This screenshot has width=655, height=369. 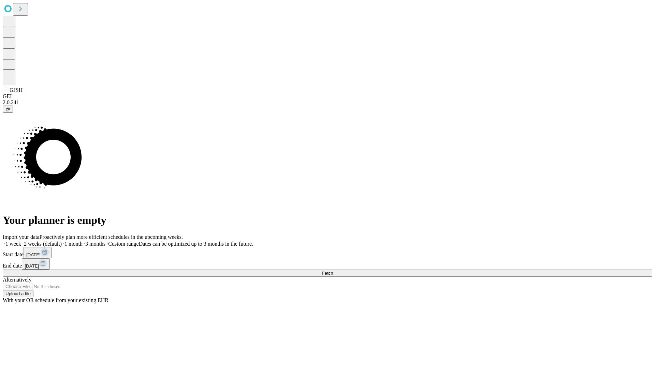 I want to click on div: 2.0.241, so click(x=328, y=102).